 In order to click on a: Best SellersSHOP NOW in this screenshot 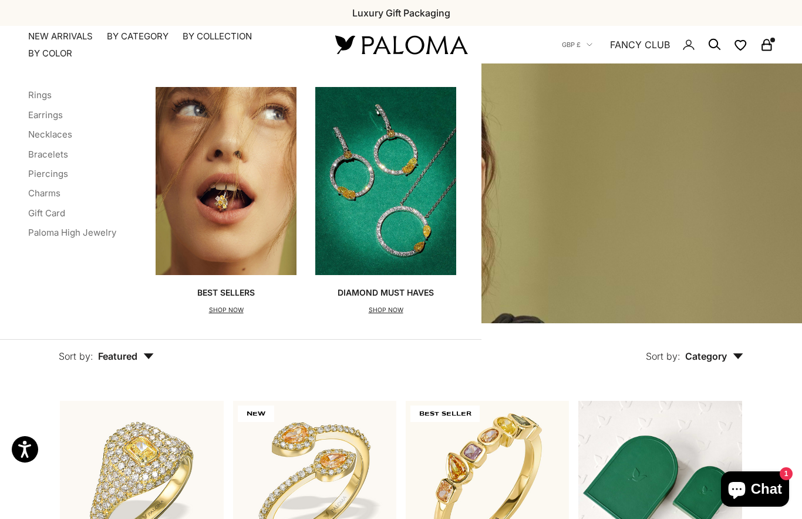, I will do `click(226, 201)`.